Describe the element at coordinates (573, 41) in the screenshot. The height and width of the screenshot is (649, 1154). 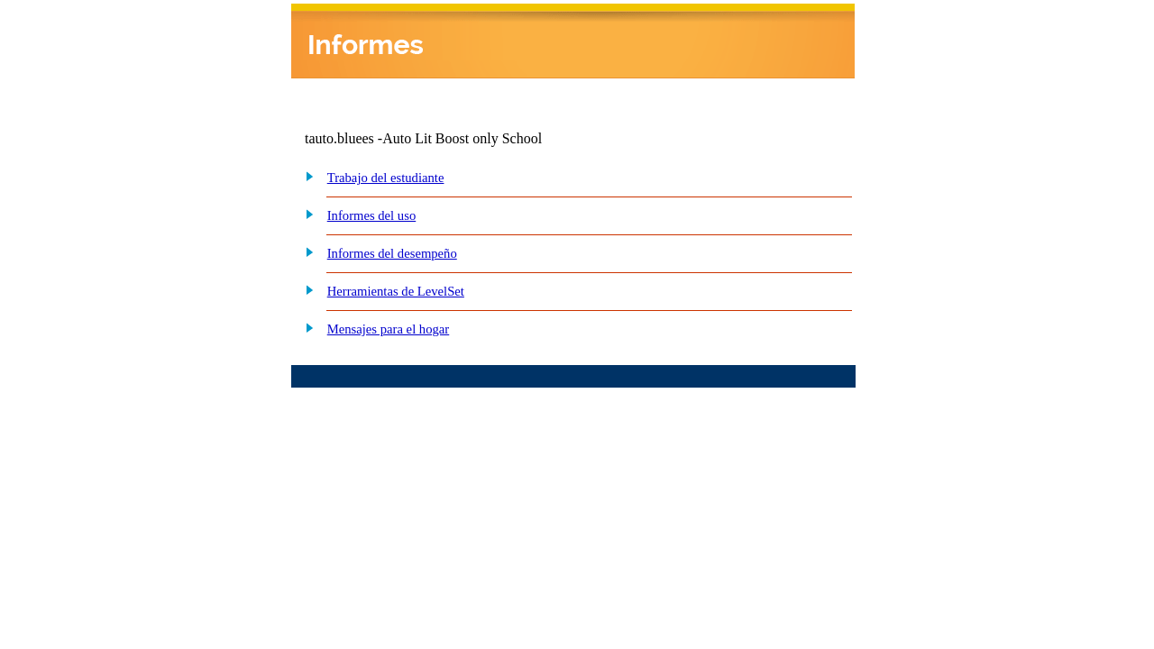
I see `img: header` at that location.